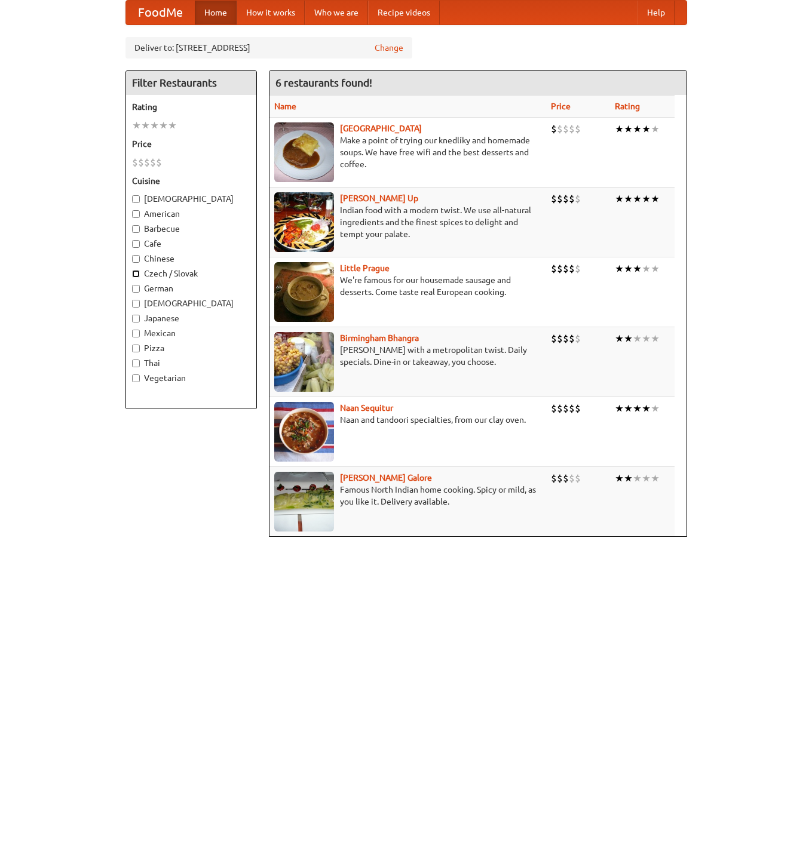 The height and width of the screenshot is (845, 812). I want to click on img: naansequitur.jpg, so click(304, 432).